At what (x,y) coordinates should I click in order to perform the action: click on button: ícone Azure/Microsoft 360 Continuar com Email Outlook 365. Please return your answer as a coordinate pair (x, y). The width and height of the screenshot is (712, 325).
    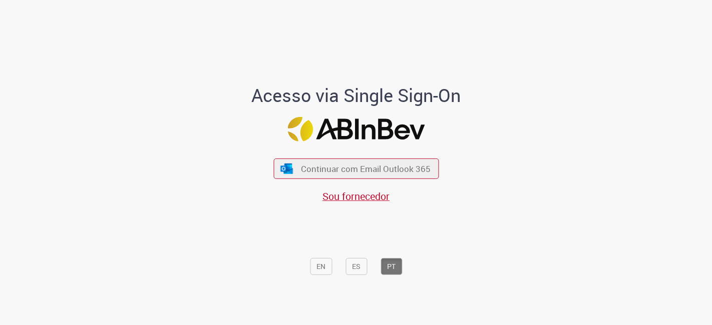
    Looking at the image, I should click on (356, 169).